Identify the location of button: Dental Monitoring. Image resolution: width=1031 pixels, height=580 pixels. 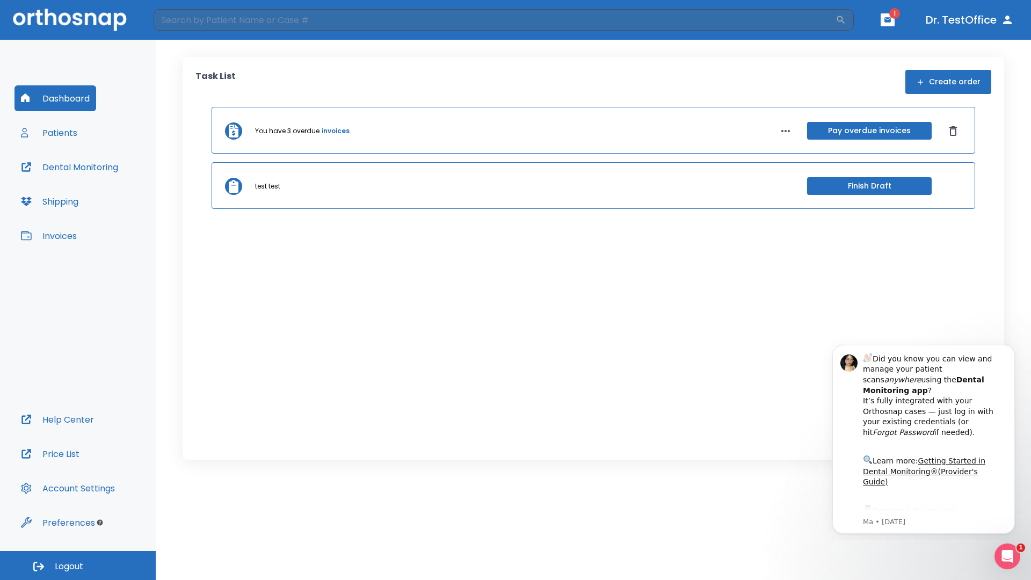
(69, 167).